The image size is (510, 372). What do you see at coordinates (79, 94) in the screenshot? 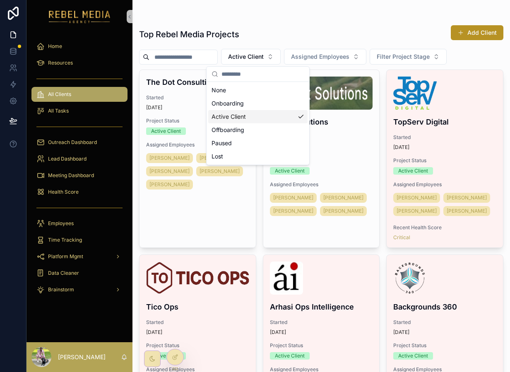
I see `a: All Clients` at bounding box center [79, 94].